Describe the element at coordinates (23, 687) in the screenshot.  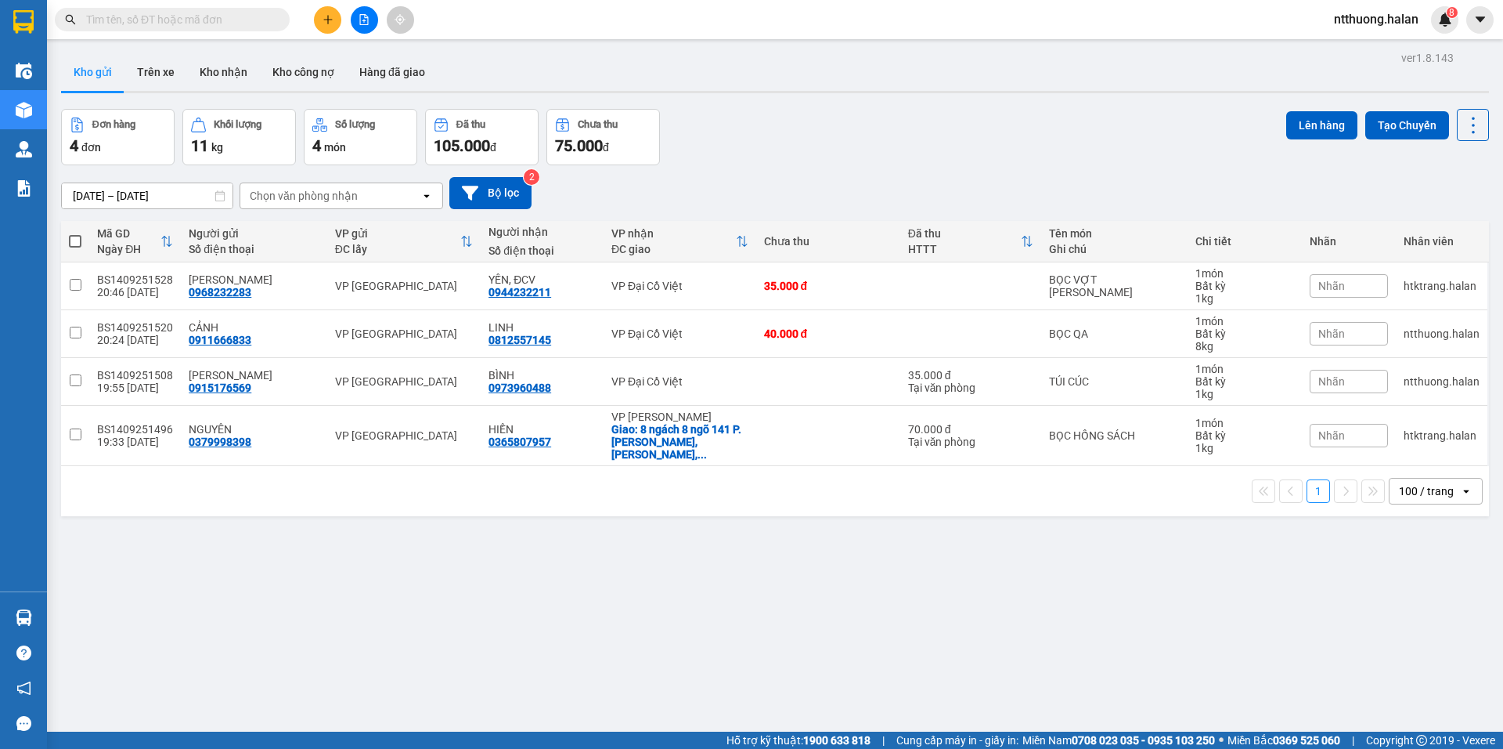
I see `span: notification` at that location.